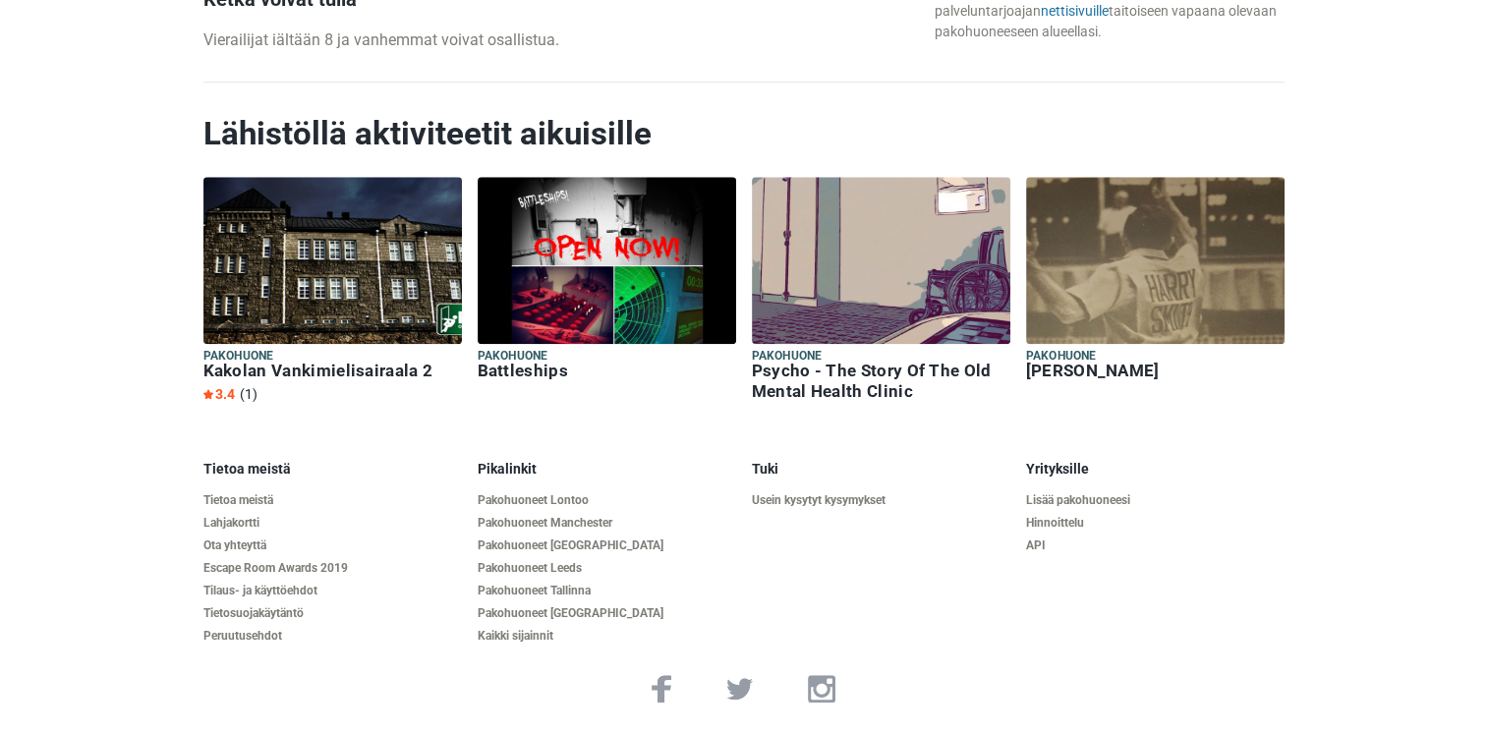 The height and width of the screenshot is (733, 1487). Describe the element at coordinates (561, 40) in the screenshot. I see `p: Vierailijat iältään 8 ja vanhemmat voivat osallistua.` at that location.